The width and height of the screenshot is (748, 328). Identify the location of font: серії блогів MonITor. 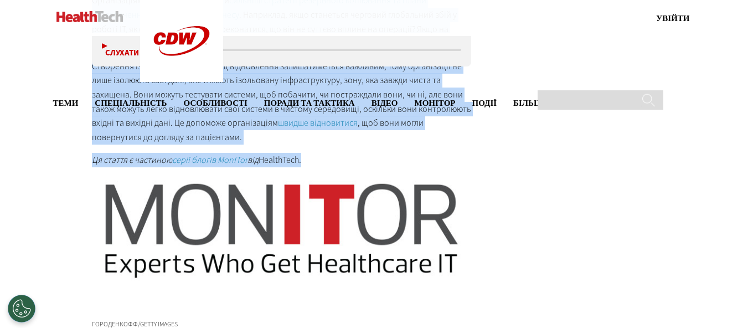
(210, 159).